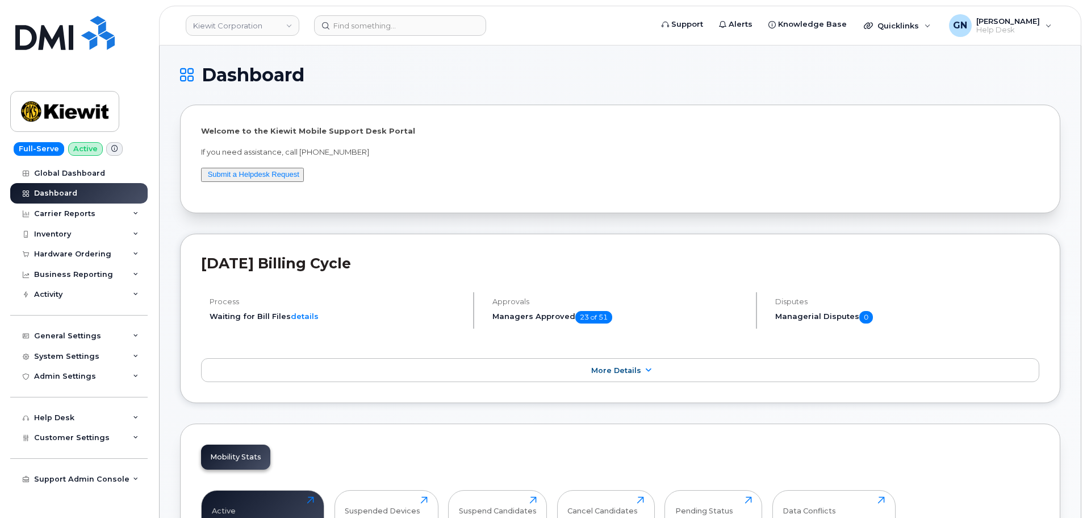  I want to click on h5: Managers Approved, so click(619, 317).